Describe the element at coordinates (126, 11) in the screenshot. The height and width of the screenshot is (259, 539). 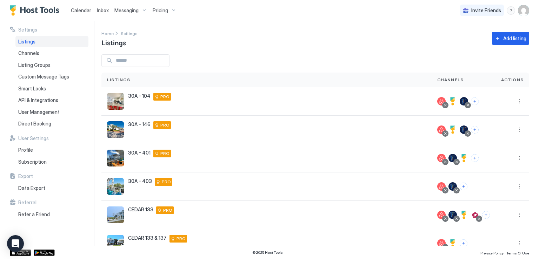
I see `span: Messaging` at that location.